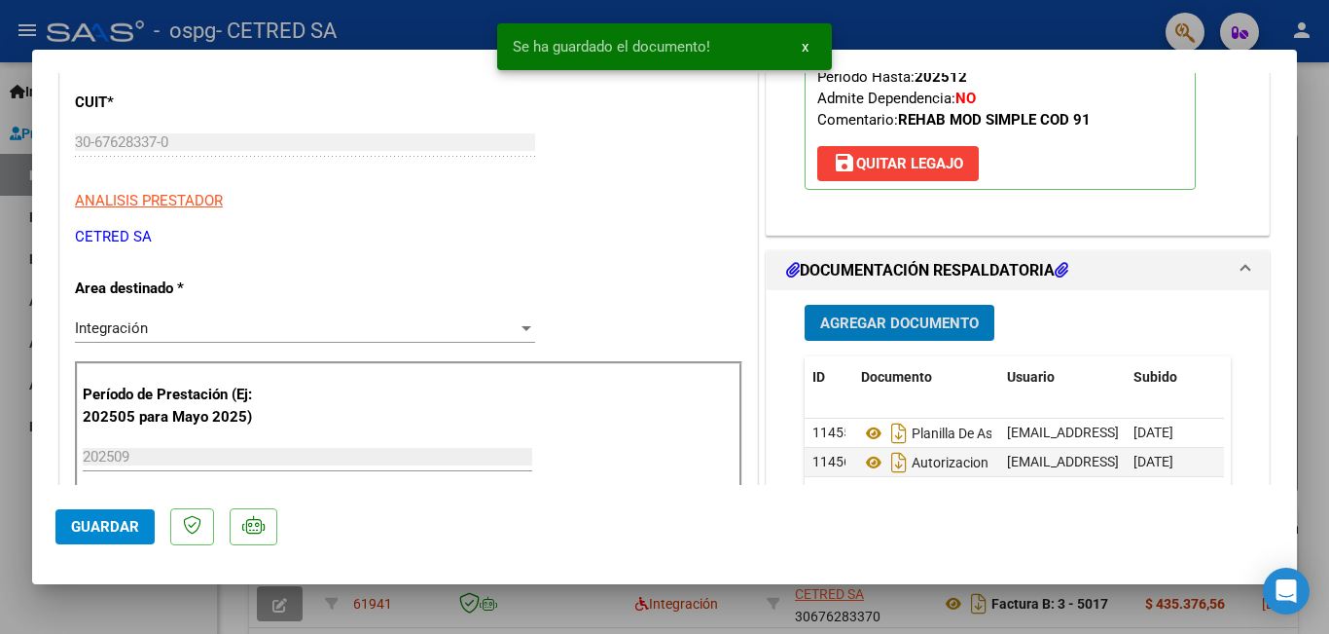 The image size is (1329, 634). What do you see at coordinates (829, 377) in the screenshot?
I see `datatable-header-cell: ID` at bounding box center [829, 377].